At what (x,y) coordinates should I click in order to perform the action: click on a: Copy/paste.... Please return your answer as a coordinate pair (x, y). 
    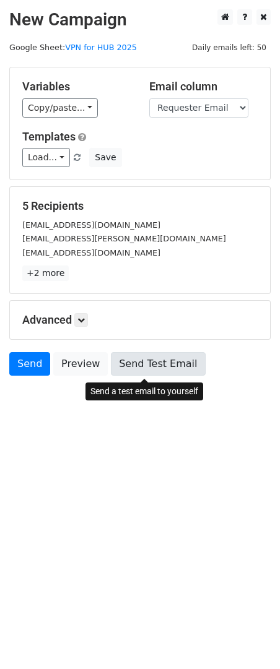
    Looking at the image, I should click on (60, 108).